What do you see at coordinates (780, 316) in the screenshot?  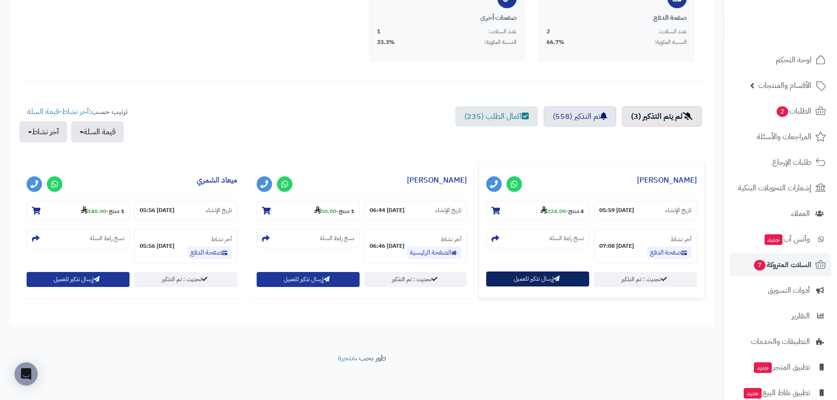 I see `a: التقارير` at bounding box center [780, 316].